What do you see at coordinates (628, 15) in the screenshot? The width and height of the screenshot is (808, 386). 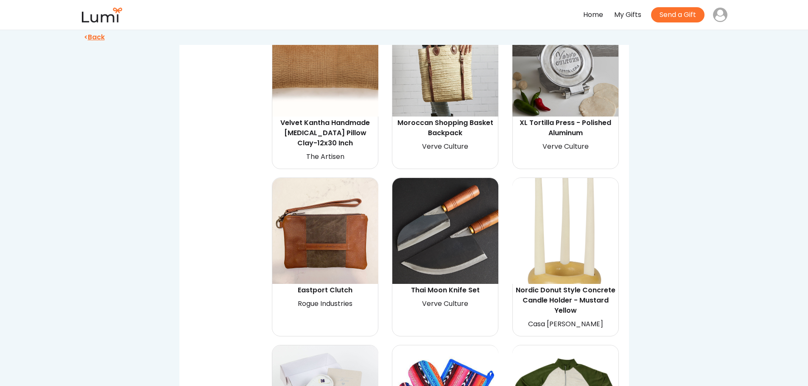 I see `div: My Gifts` at bounding box center [628, 15].